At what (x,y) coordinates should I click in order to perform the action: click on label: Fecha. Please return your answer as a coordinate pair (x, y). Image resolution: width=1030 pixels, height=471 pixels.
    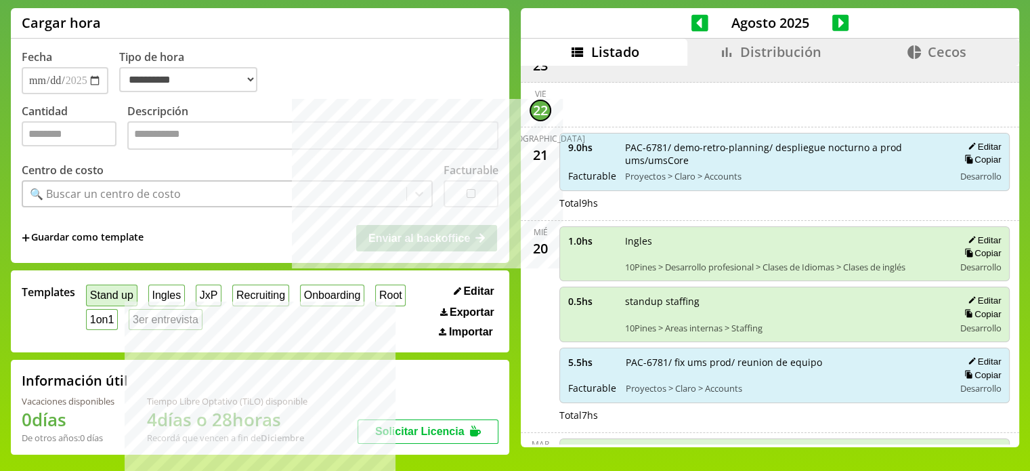
    Looking at the image, I should click on (37, 57).